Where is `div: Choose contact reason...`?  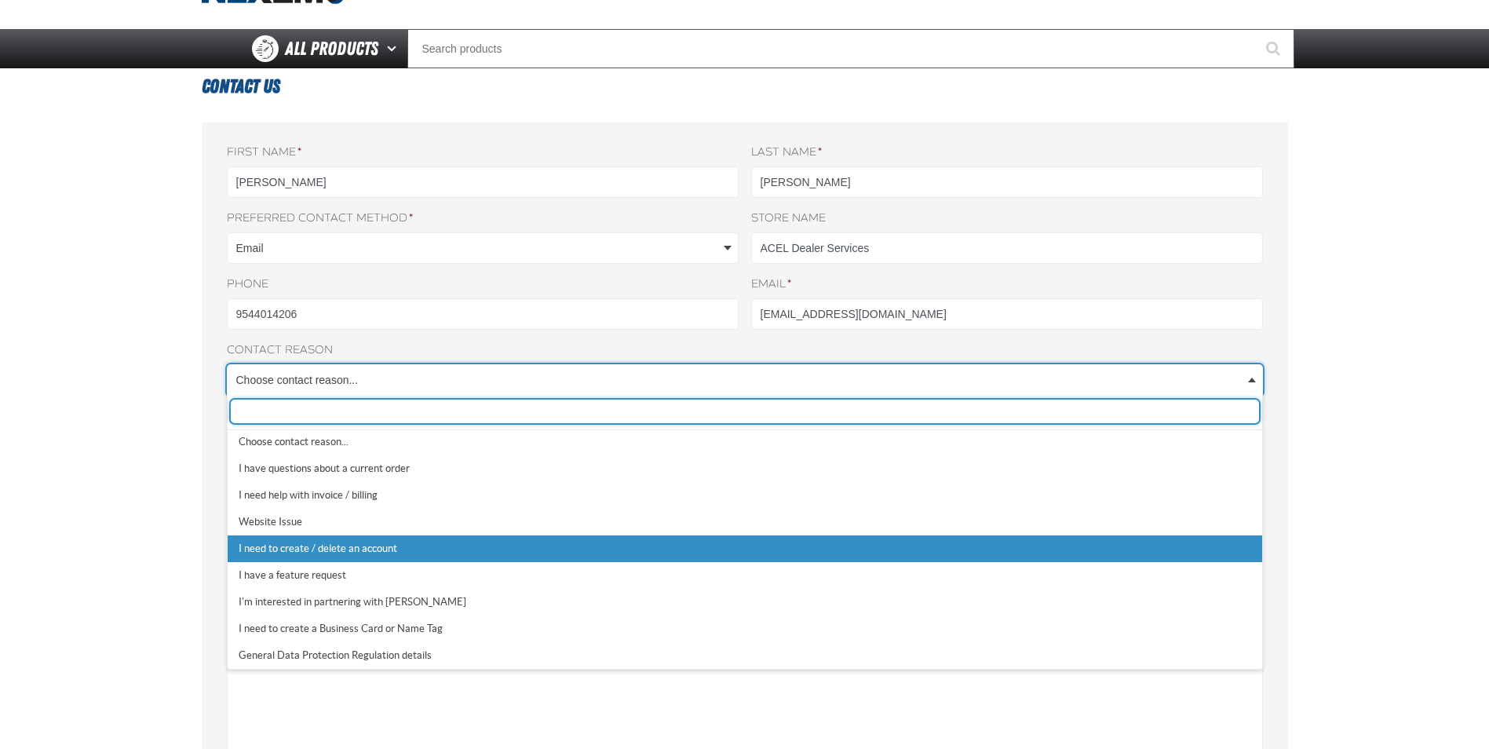 div: Choose contact reason... is located at coordinates (745, 442).